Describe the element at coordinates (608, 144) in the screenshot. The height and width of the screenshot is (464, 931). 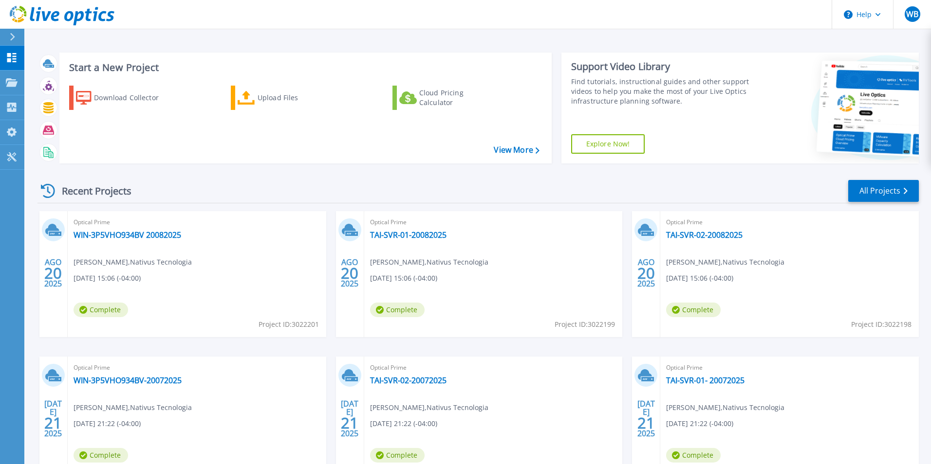
I see `a: Explore Now!` at that location.